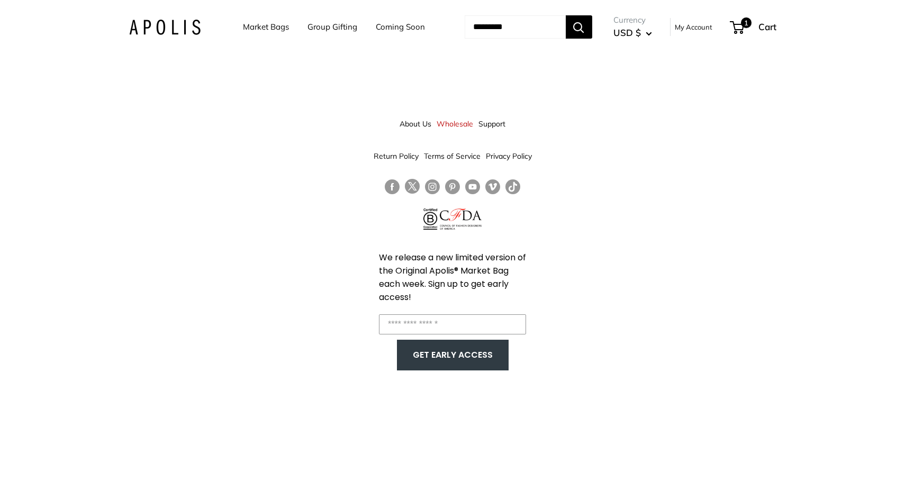 This screenshot has width=905, height=490. What do you see at coordinates (430, 219) in the screenshot?
I see `img: Certified B Corporation` at bounding box center [430, 219].